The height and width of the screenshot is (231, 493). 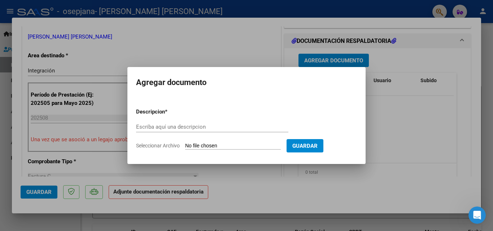 What do you see at coordinates (158, 146) in the screenshot?
I see `span: Seleccionar Archivo` at bounding box center [158, 146].